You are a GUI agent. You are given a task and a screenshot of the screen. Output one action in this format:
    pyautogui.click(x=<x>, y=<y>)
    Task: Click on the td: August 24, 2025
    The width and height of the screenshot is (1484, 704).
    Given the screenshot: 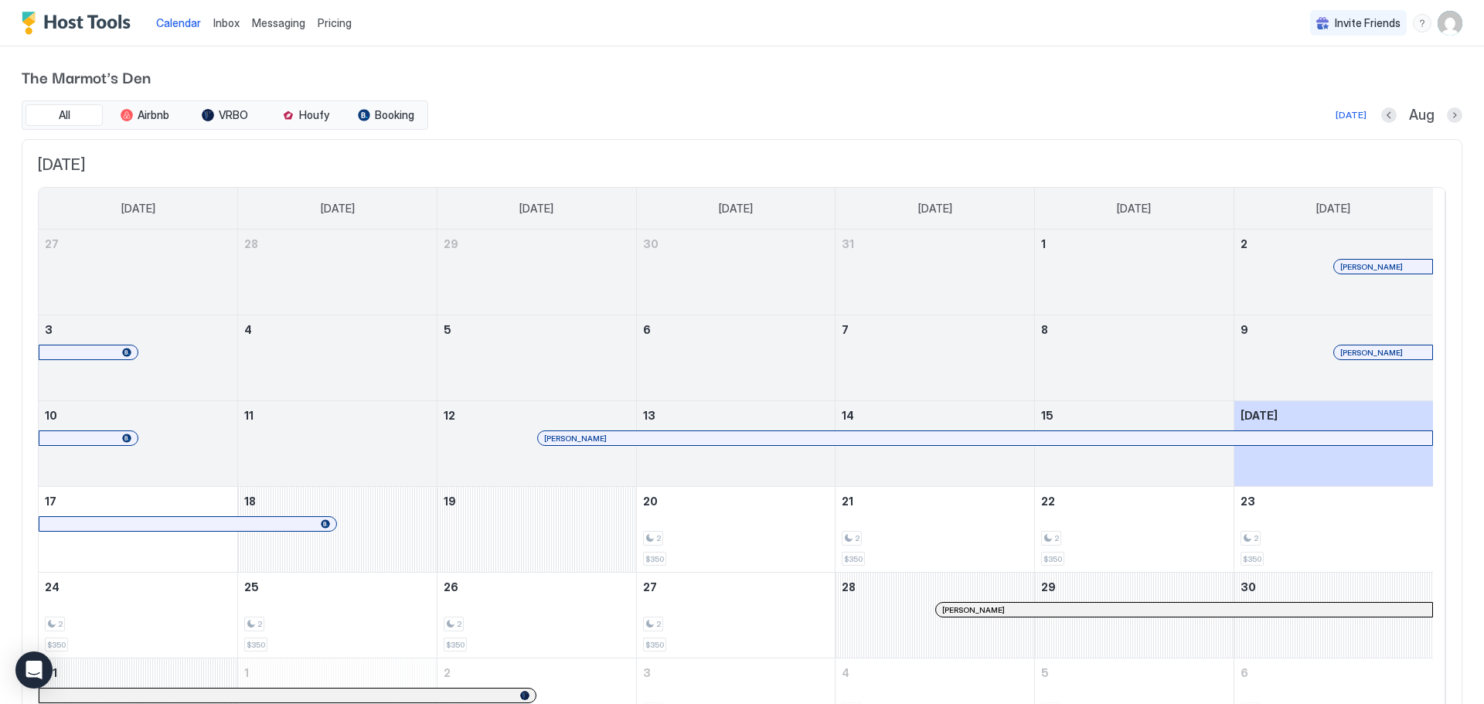 What is the action you would take?
    pyautogui.click(x=138, y=615)
    